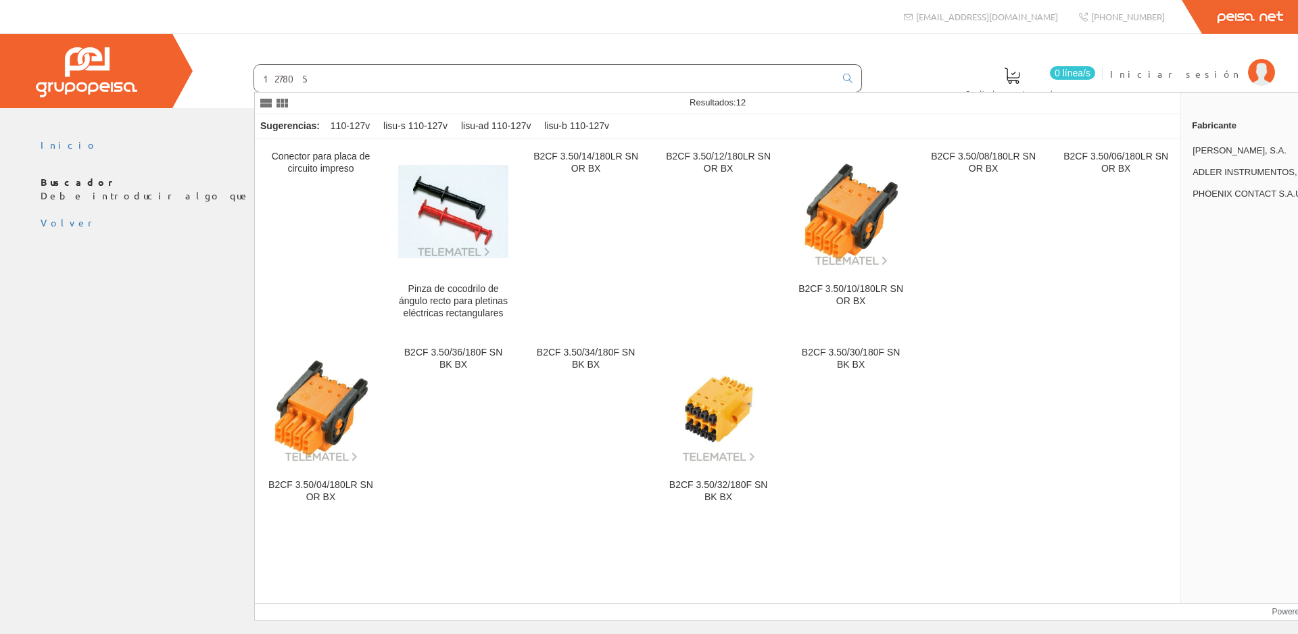 This screenshot has width=1298, height=634. Describe the element at coordinates (1115, 163) in the screenshot. I see `div: B2CF 3.50/06/180LR SN OR BX` at that location.